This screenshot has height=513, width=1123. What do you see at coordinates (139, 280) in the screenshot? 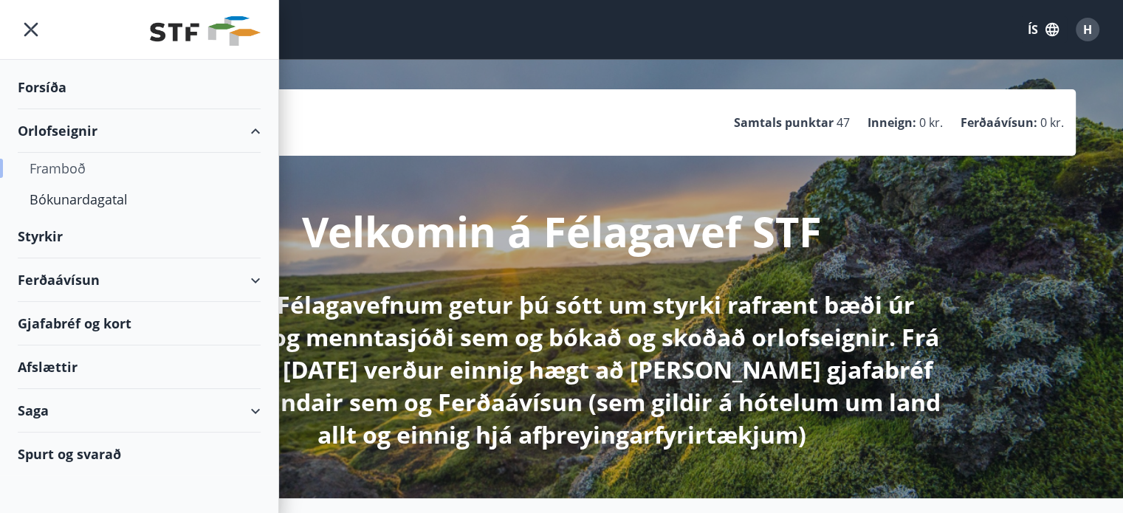
I see `div: Ferðaávísun` at bounding box center [139, 280].